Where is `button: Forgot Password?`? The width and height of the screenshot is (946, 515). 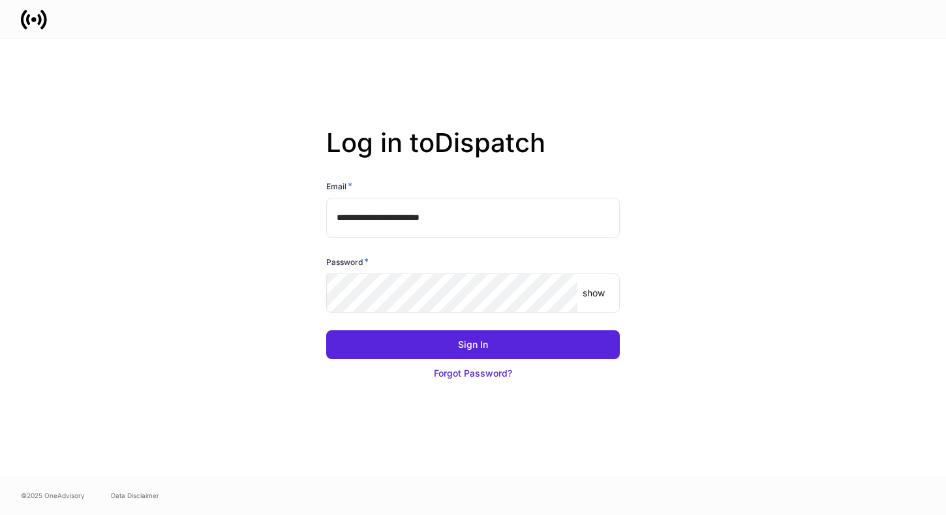 button: Forgot Password? is located at coordinates (473, 373).